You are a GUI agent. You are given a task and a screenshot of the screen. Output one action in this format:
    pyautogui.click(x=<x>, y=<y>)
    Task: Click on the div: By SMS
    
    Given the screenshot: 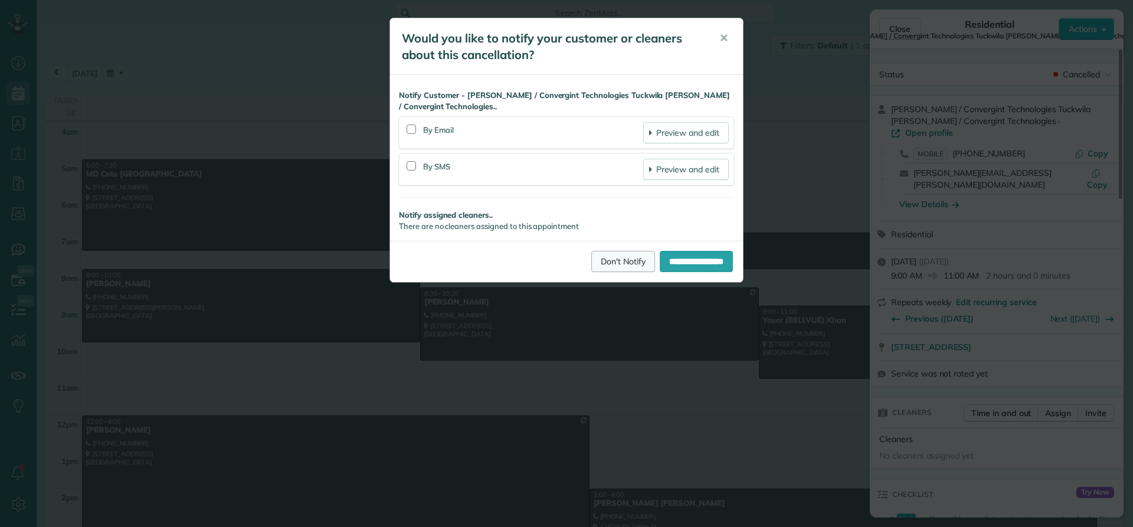 What is the action you would take?
    pyautogui.click(x=533, y=169)
    